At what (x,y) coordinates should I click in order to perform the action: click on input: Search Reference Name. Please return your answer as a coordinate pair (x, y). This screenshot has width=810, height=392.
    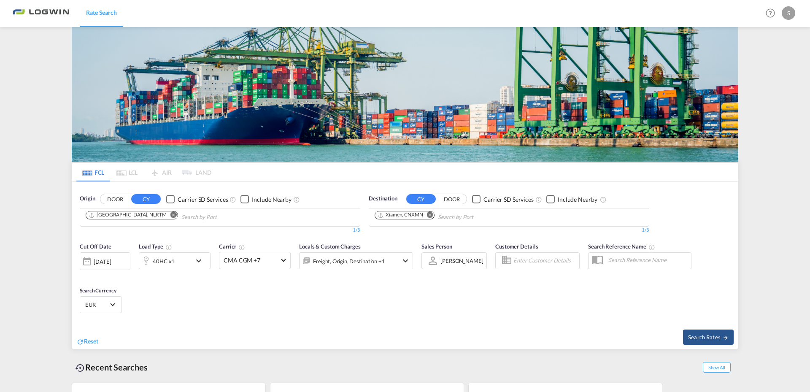
    Looking at the image, I should click on (648, 260).